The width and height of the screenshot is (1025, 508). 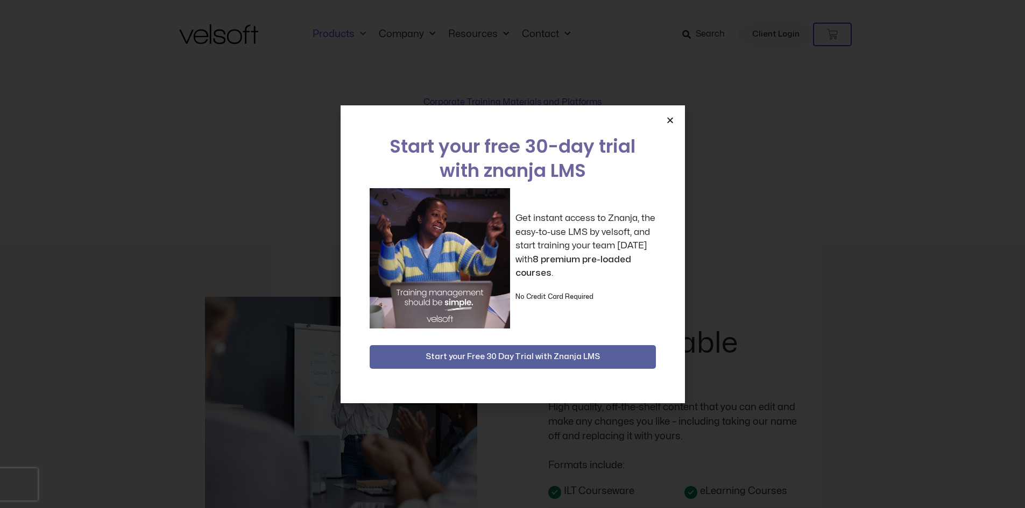 What do you see at coordinates (573, 266) in the screenshot?
I see `strong: 8 premium pre-loaded courses` at bounding box center [573, 266].